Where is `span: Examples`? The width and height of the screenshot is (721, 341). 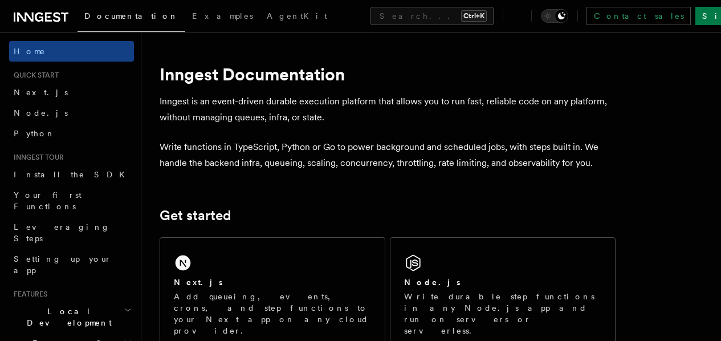 span: Examples is located at coordinates (222, 16).